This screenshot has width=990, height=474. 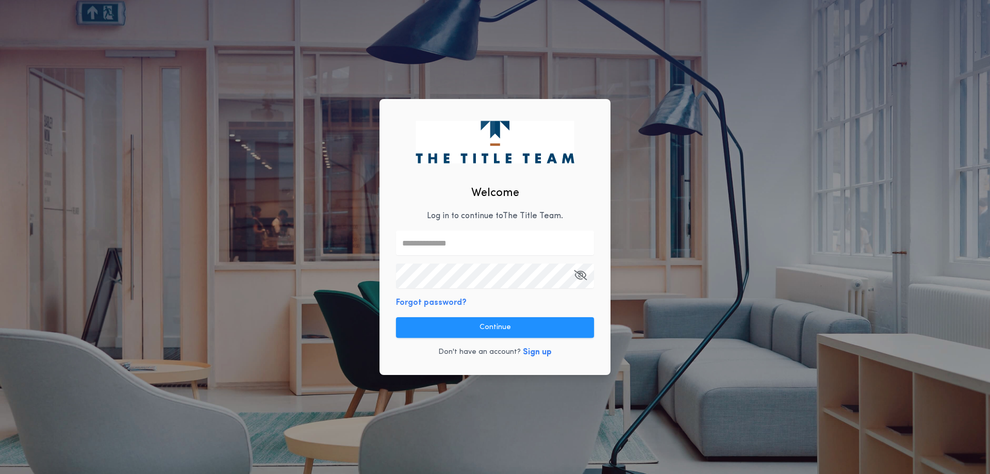 What do you see at coordinates (495, 142) in the screenshot?
I see `img: logo` at bounding box center [495, 142].